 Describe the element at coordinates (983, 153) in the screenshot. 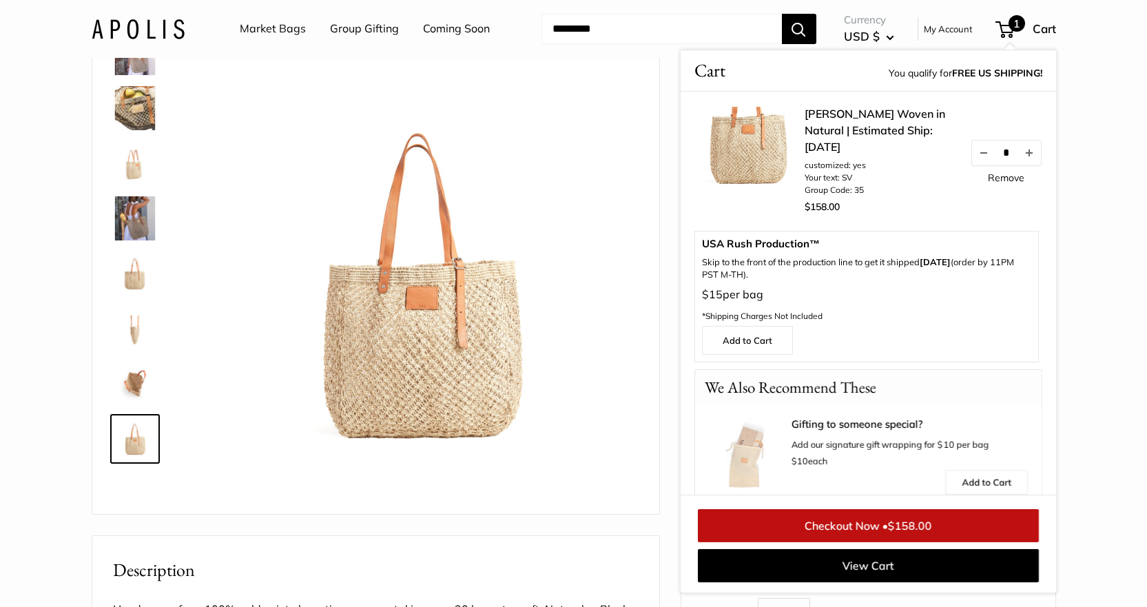

I see `button: Decrease quantity by 1` at that location.